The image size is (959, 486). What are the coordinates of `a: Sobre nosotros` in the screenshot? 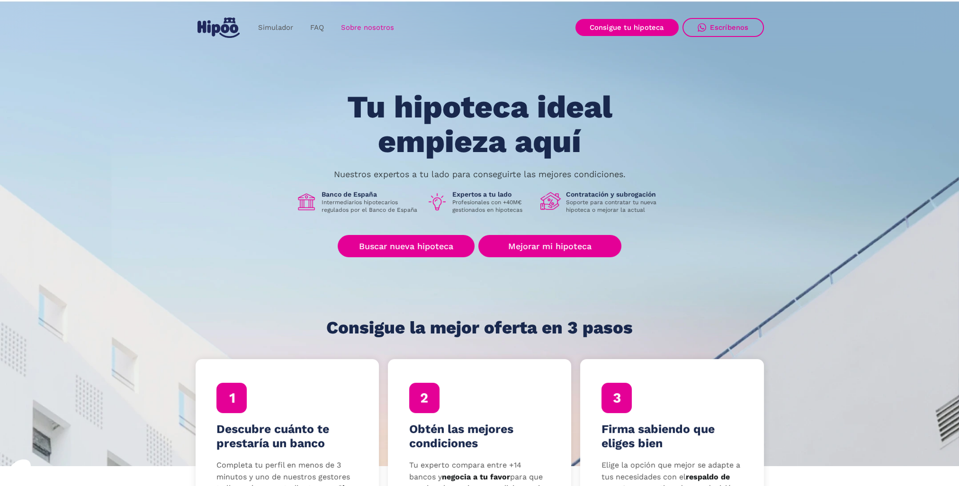 It's located at (367, 27).